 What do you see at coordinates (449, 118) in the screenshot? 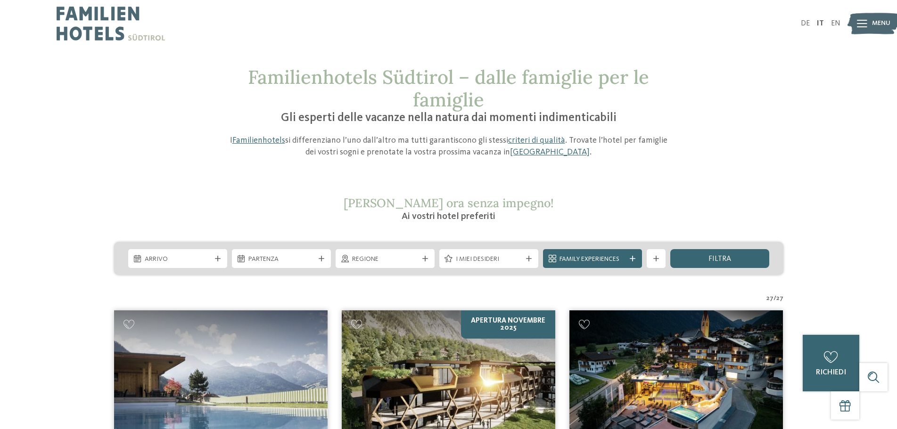
I see `span: Gli esperti delle vacanze nella natura dai momenti indimenticabili` at bounding box center [449, 118].